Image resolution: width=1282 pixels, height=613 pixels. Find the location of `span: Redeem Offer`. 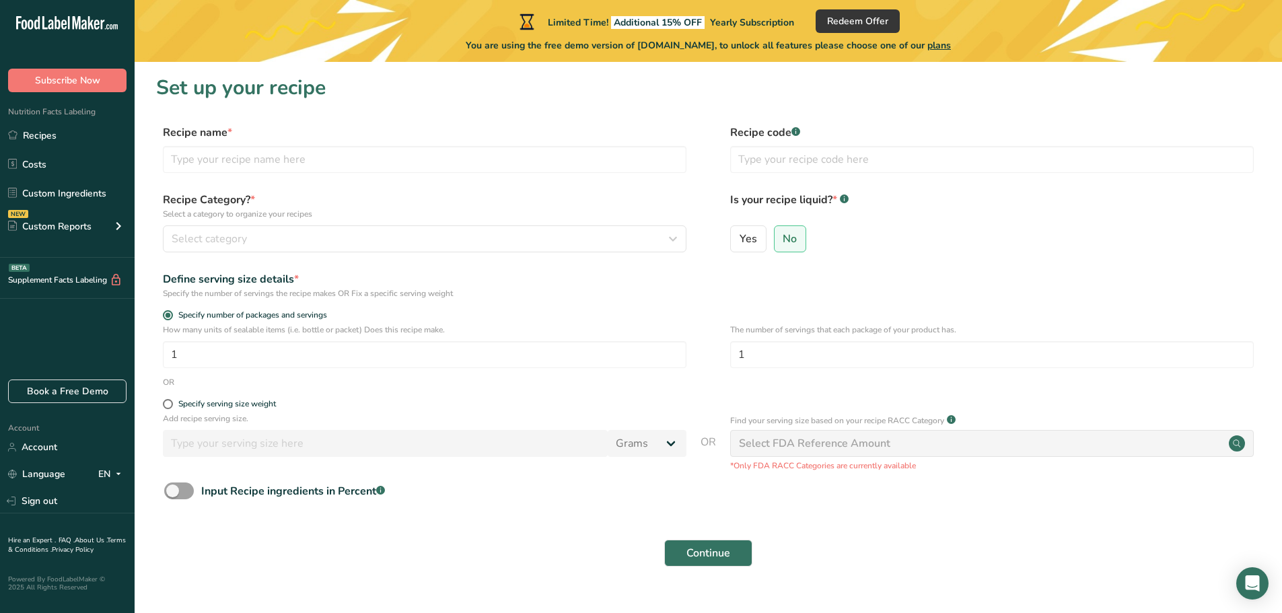

span: Redeem Offer is located at coordinates (857, 21).